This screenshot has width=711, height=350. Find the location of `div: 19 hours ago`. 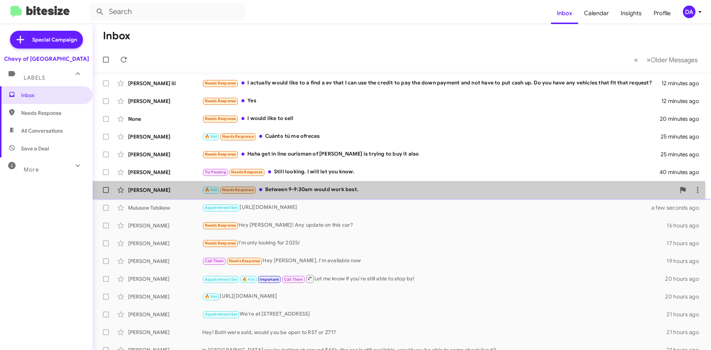

div: 19 hours ago is located at coordinates (685, 261).